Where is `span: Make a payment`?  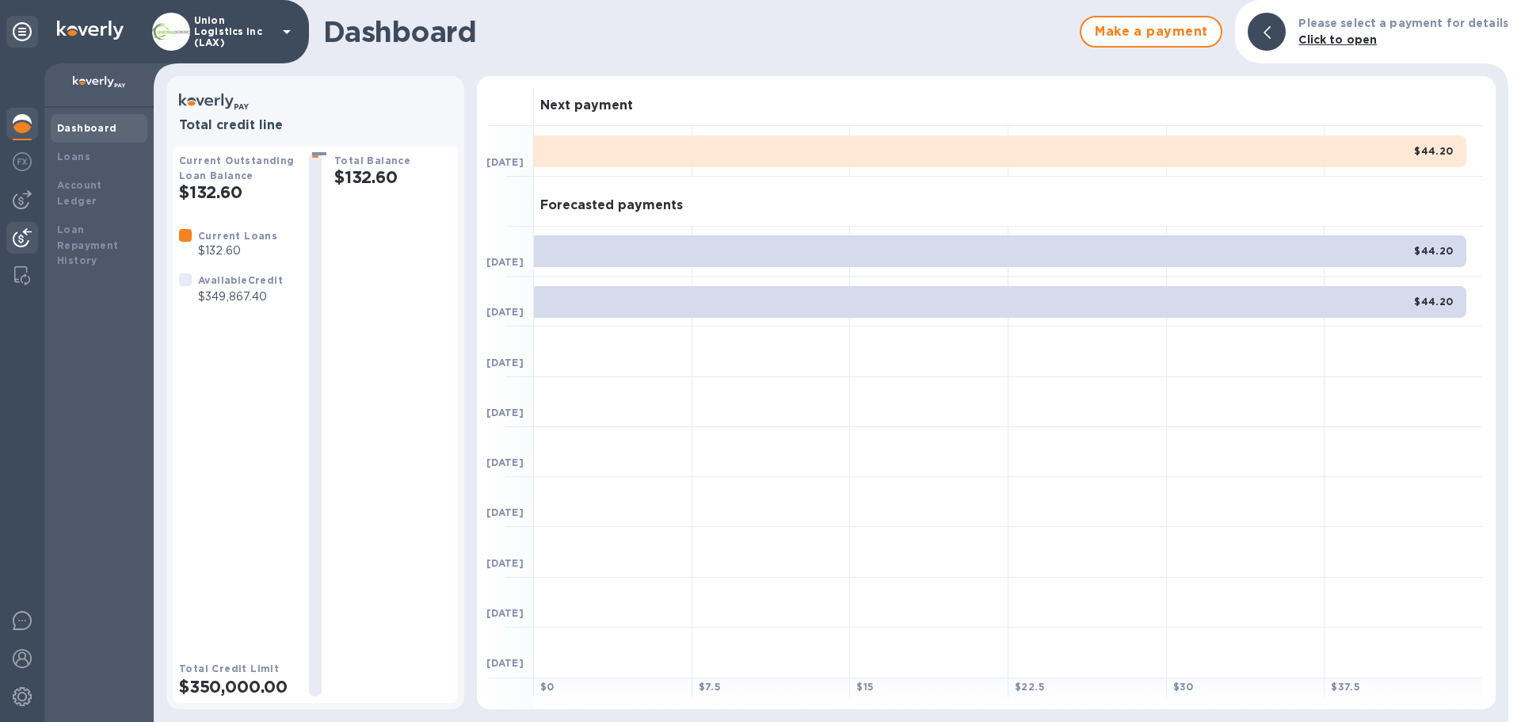 span: Make a payment is located at coordinates (1151, 32).